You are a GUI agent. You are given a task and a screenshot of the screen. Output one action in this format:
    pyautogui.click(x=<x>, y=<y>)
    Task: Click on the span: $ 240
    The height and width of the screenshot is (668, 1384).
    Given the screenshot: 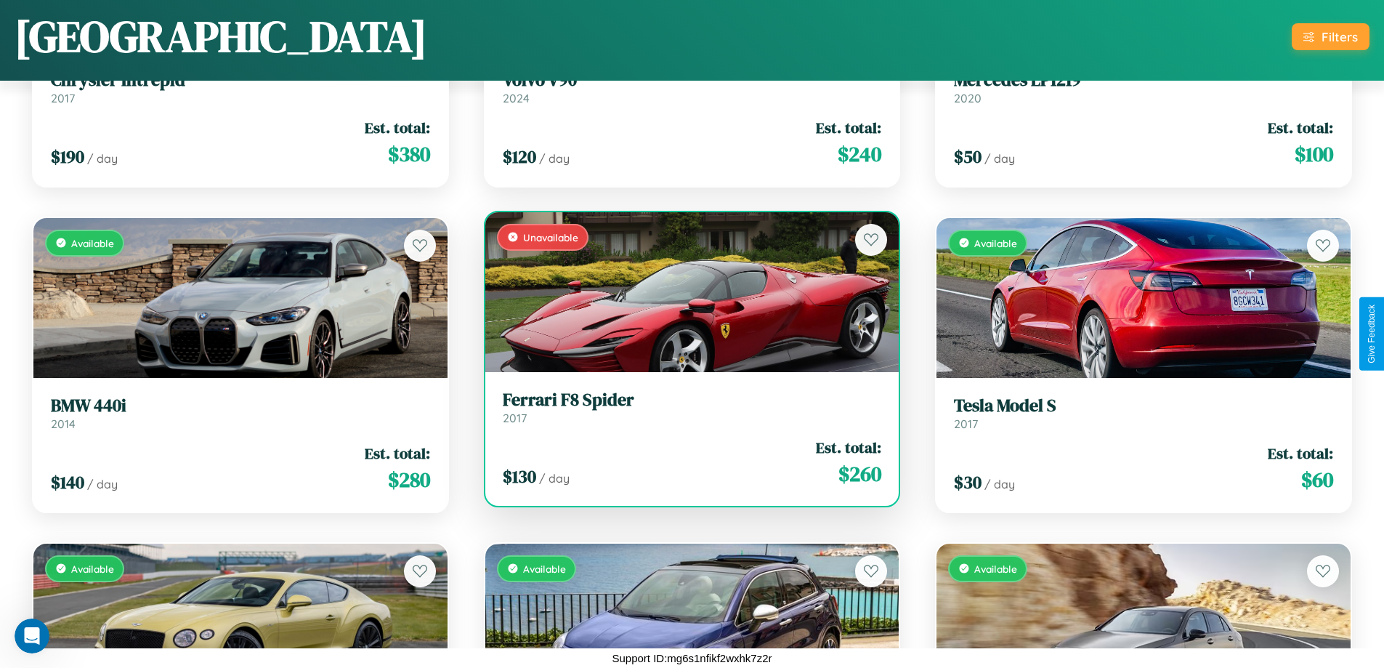 What is the action you would take?
    pyautogui.click(x=860, y=154)
    